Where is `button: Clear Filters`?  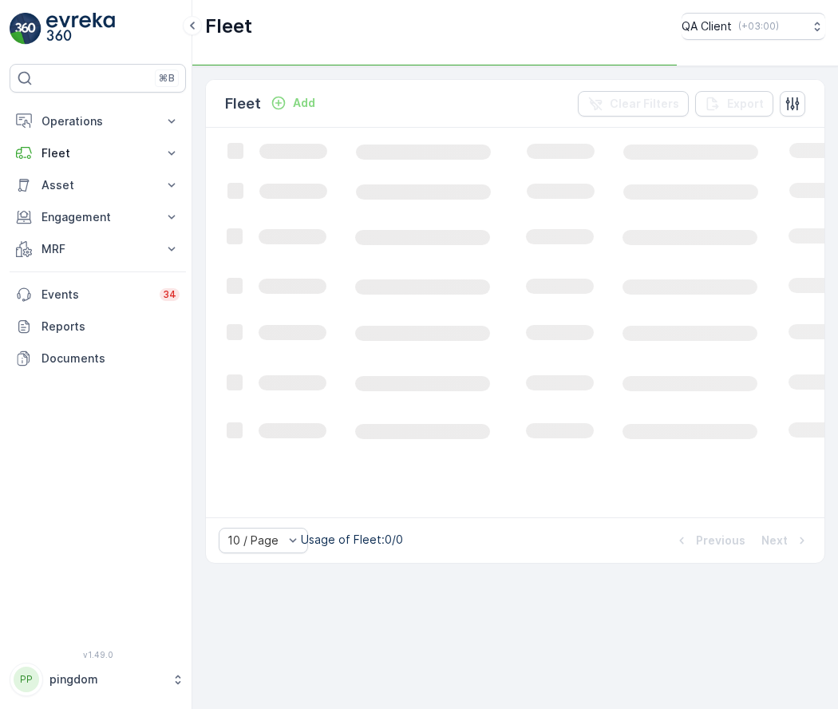
button: Clear Filters is located at coordinates (633, 104).